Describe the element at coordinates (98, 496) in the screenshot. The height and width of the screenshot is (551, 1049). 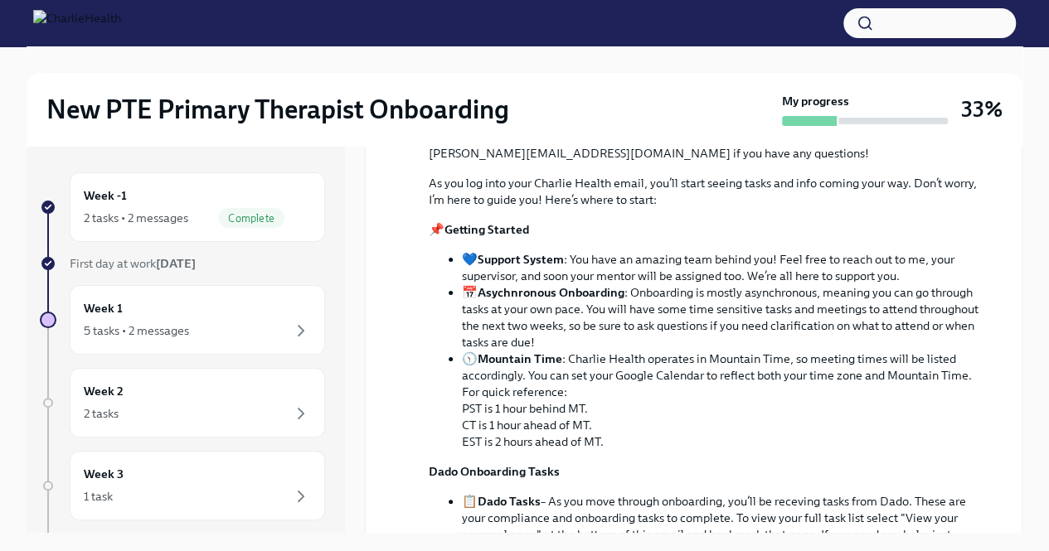
I see `div: 1 task` at that location.